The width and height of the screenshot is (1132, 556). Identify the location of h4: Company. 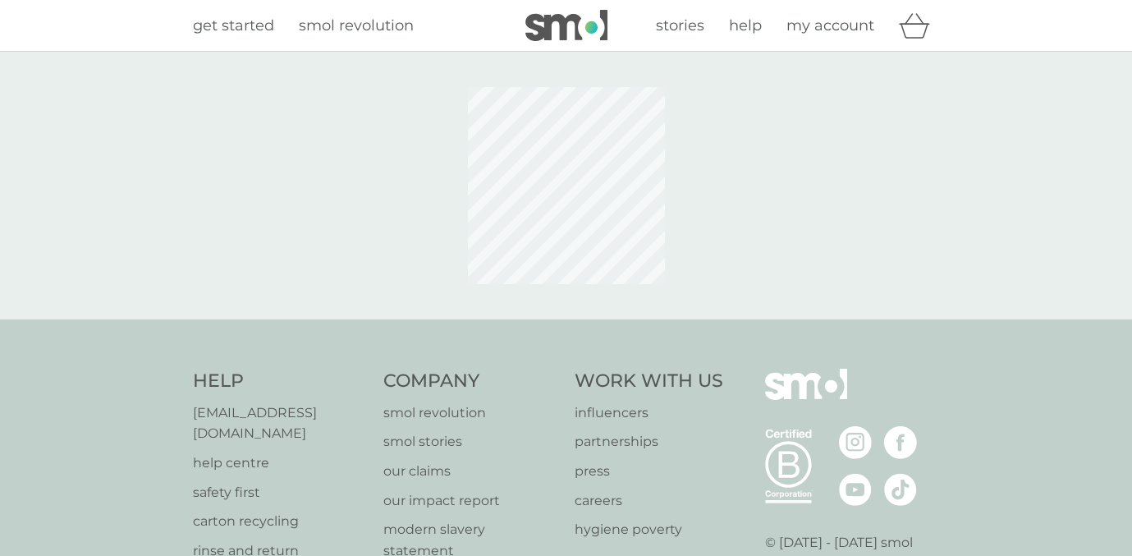
(470, 381).